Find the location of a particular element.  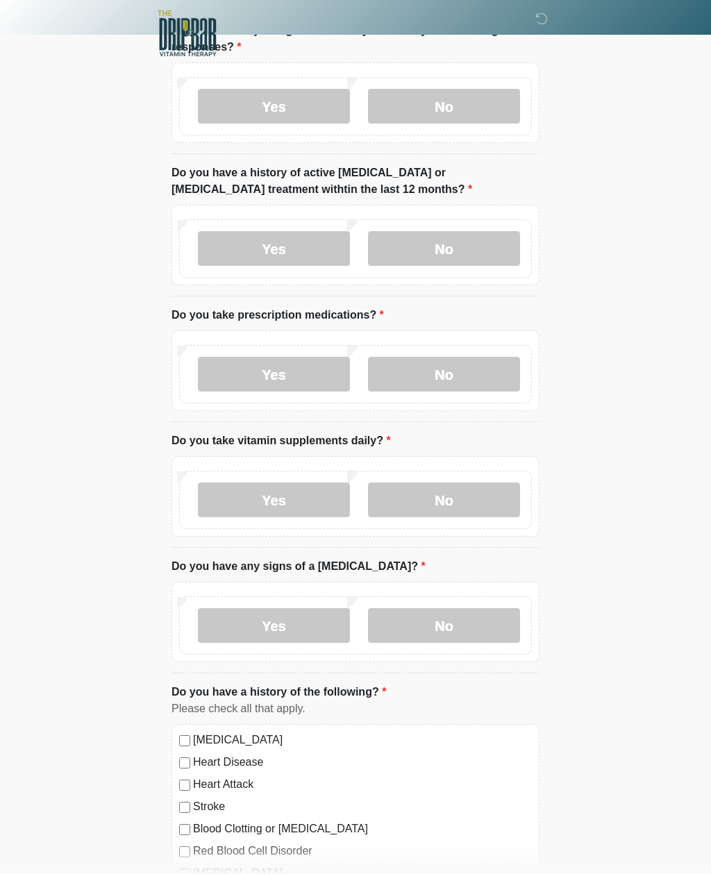

label: Do you take vitamin supplements daily? is located at coordinates (281, 441).